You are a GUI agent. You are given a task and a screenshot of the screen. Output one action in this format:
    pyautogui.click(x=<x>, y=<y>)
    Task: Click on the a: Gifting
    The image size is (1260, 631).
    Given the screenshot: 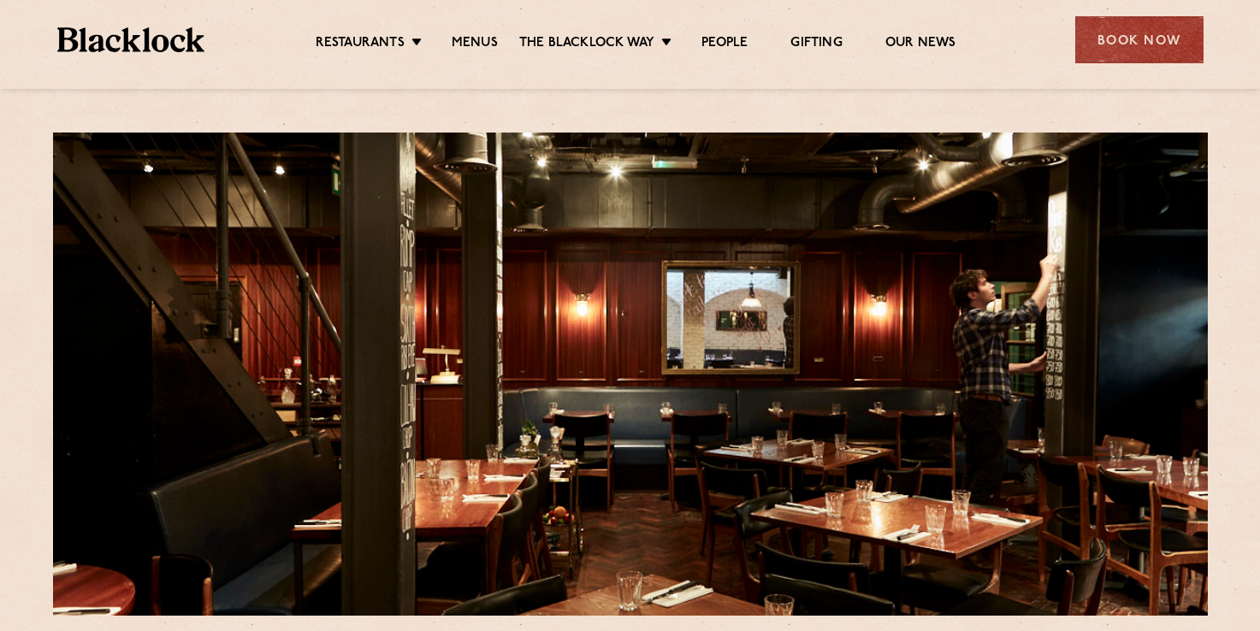 What is the action you would take?
    pyautogui.click(x=816, y=44)
    